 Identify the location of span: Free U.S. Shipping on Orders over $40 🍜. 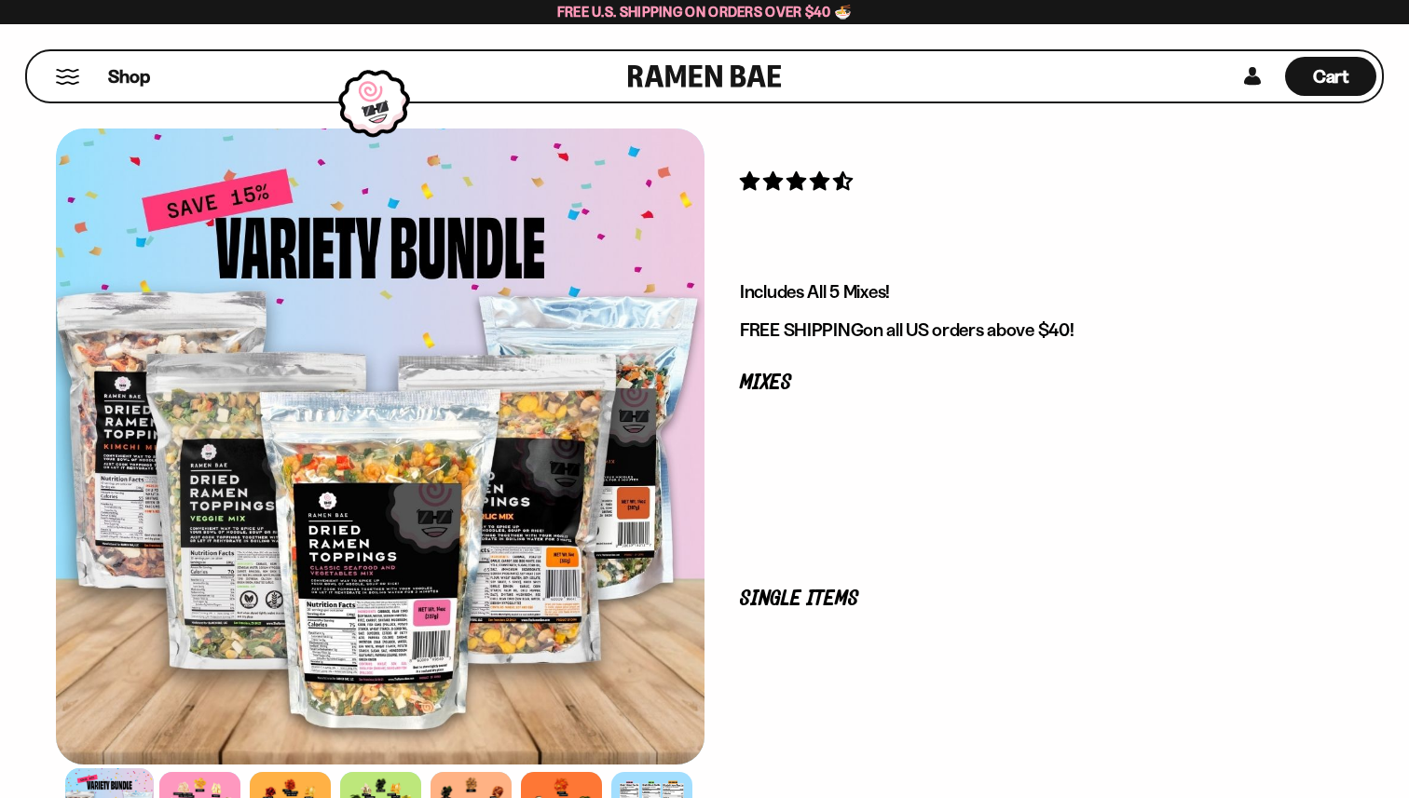
(704, 11).